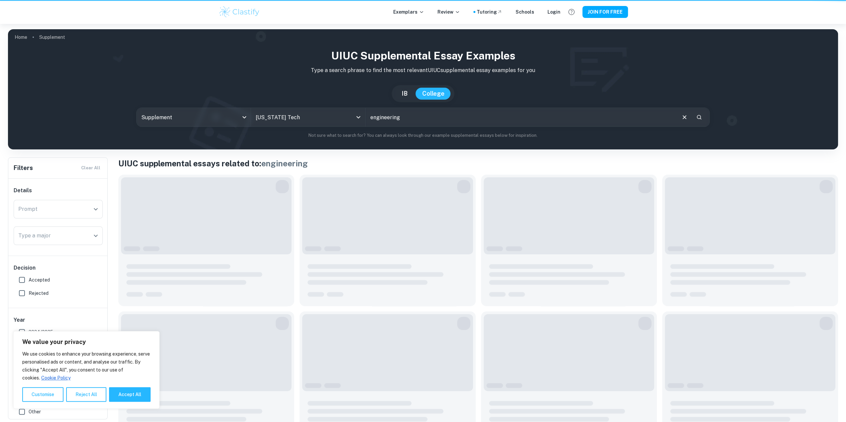  Describe the element at coordinates (86, 342) in the screenshot. I see `p: We value your privacy` at that location.